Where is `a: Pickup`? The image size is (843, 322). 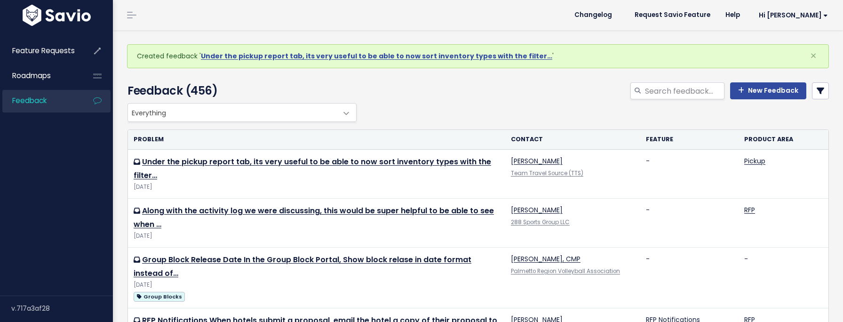 a: Pickup is located at coordinates (755, 161).